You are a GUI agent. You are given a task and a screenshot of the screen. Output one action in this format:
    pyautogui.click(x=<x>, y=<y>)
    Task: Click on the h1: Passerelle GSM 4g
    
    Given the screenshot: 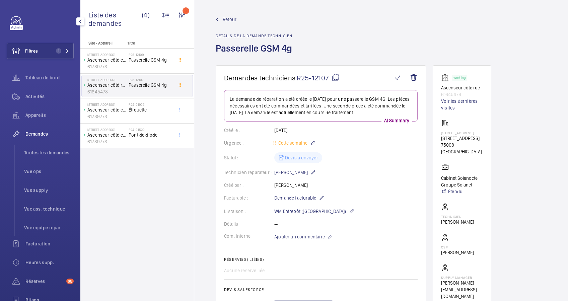 What is the action you would take?
    pyautogui.click(x=256, y=54)
    